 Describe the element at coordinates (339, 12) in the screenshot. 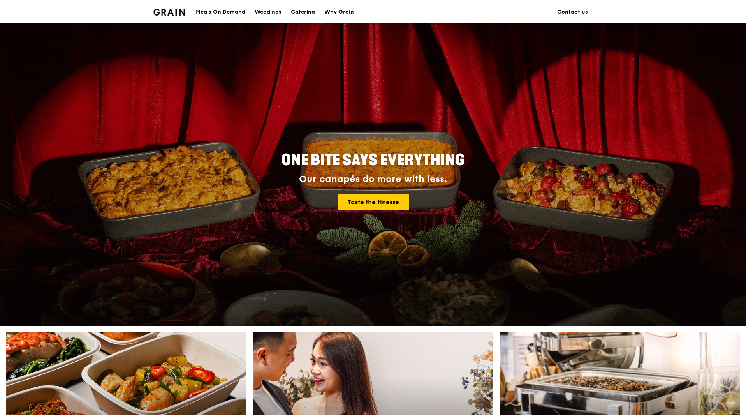

I see `a: Why Grain` at that location.